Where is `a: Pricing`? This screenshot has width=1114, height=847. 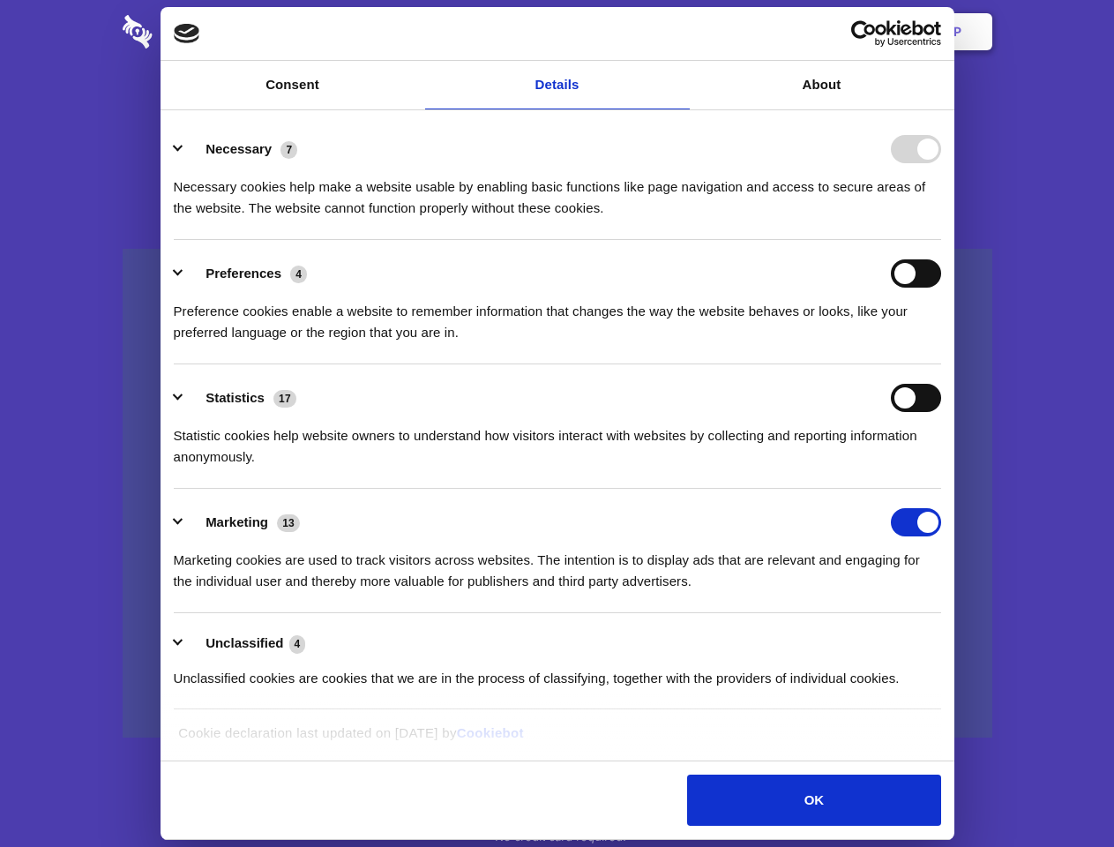 a: Pricing is located at coordinates (556, 32).